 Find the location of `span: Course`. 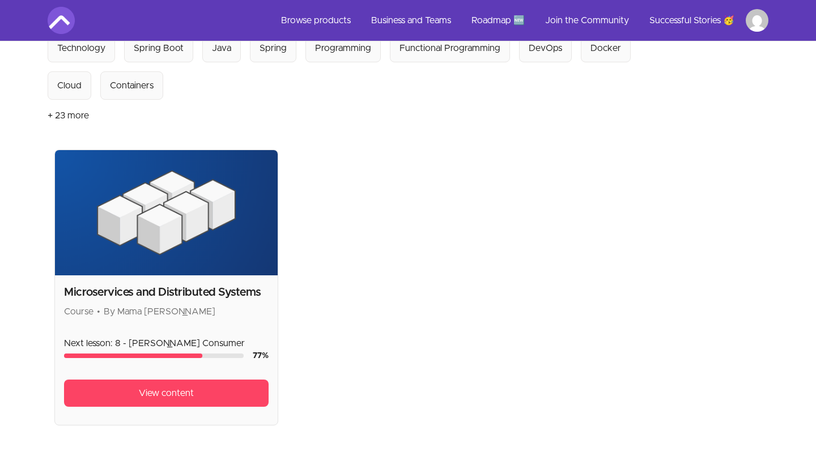

span: Course is located at coordinates (79, 311).